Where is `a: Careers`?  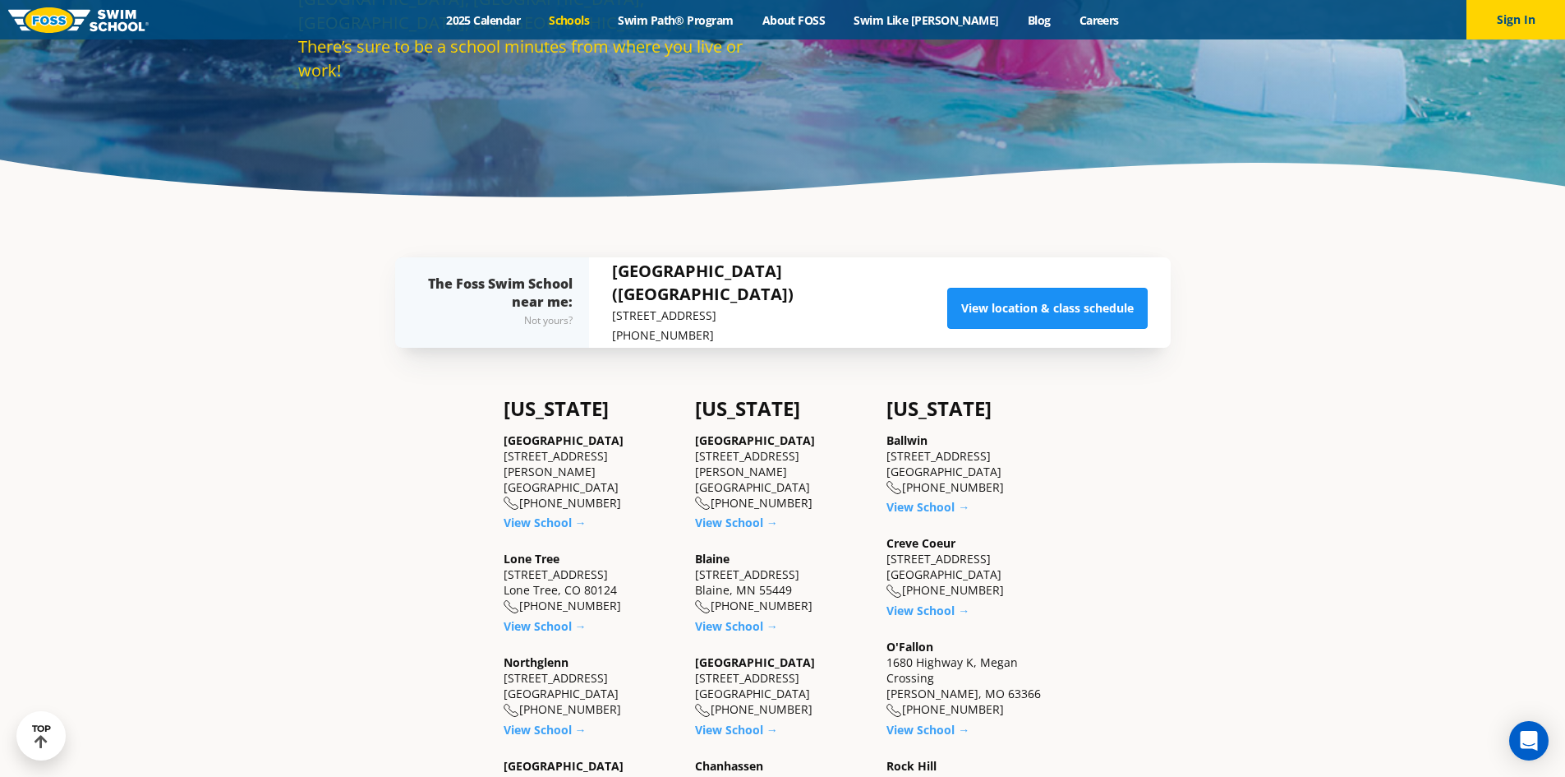
a: Careers is located at coordinates (1099, 20).